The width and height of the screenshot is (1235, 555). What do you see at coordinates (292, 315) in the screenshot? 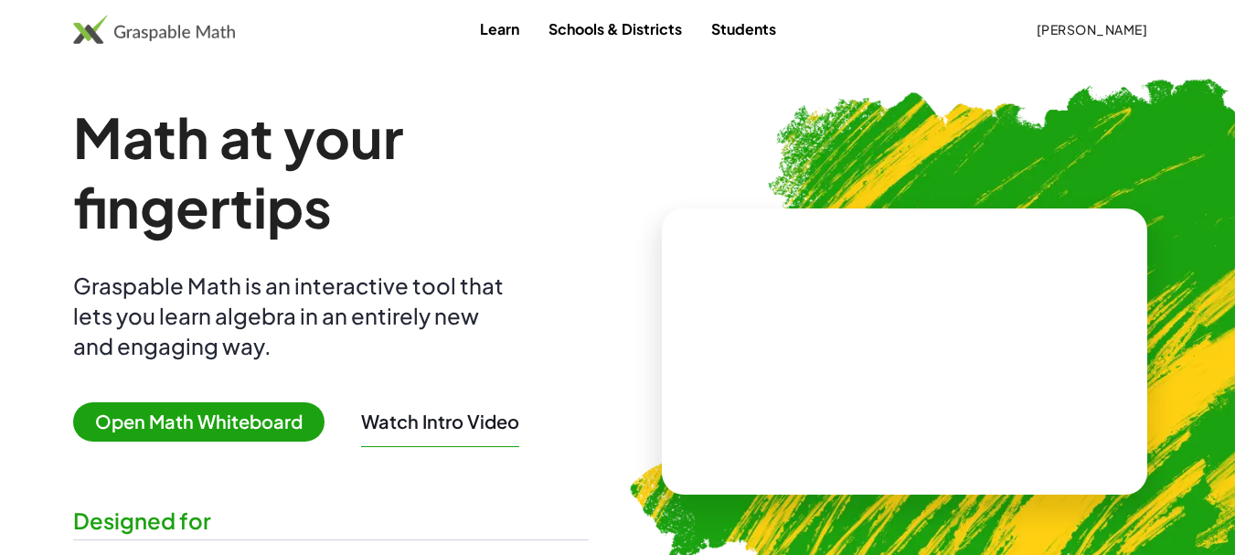
I see `div: Graspable Math is an interactive tool that lets you learn algebra in an entirely new and engaging...` at bounding box center [292, 315].